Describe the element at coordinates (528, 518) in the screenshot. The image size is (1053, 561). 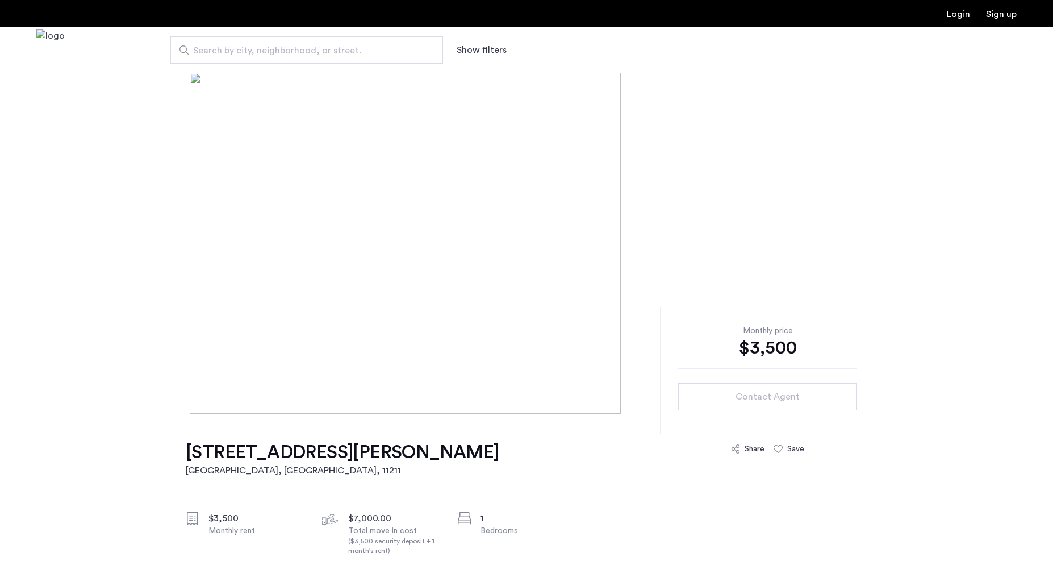
I see `div: 1` at that location.